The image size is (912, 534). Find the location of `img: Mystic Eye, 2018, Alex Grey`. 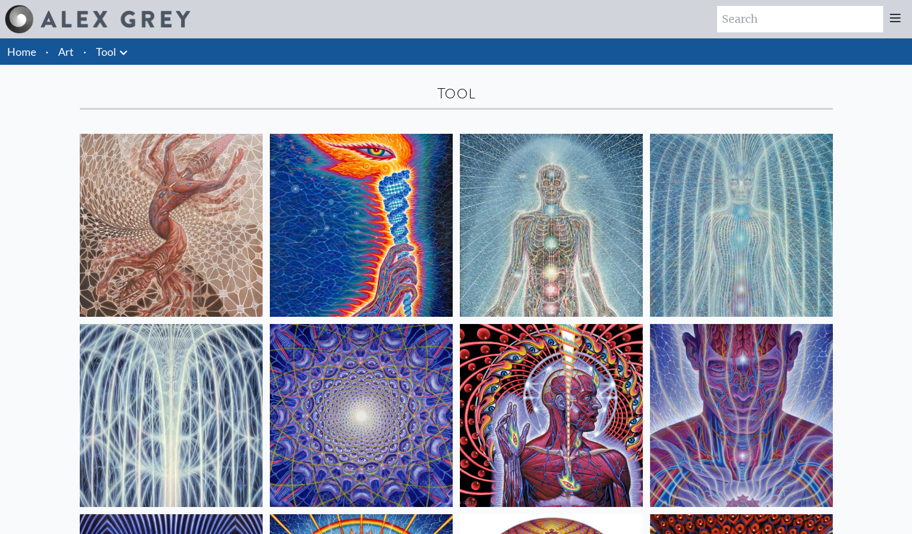

img: Mystic Eye, 2018, Alex Grey is located at coordinates (741, 415).